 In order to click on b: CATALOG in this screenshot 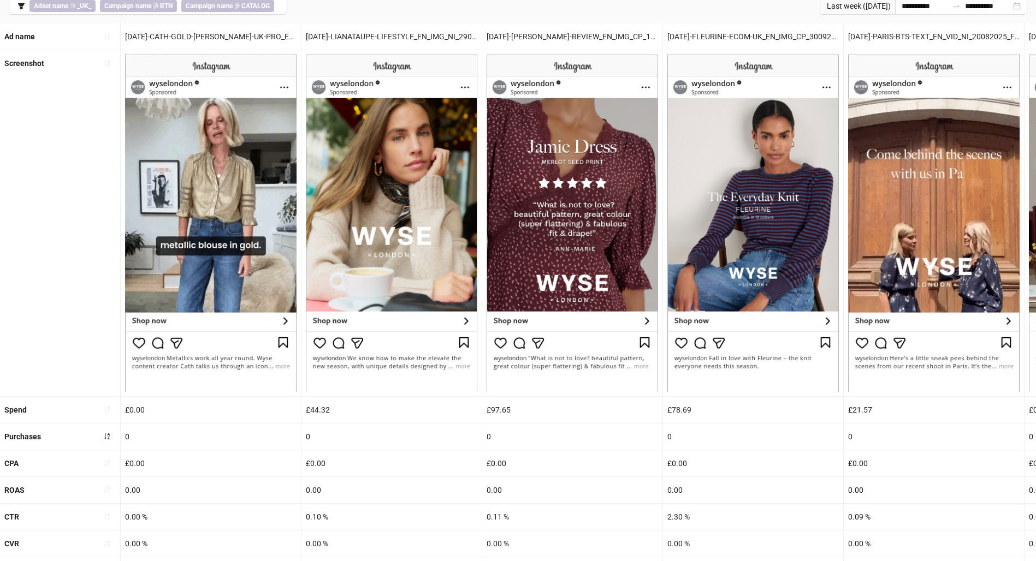, I will do `click(256, 6)`.